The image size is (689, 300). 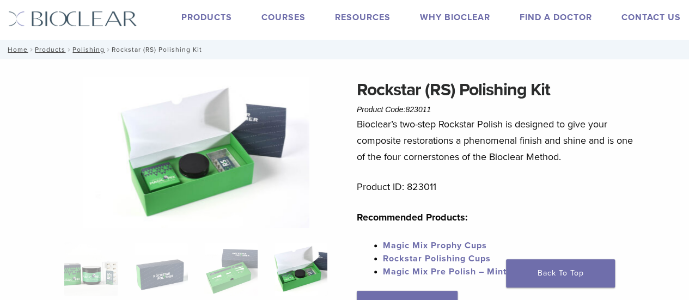 I want to click on a: Courses, so click(x=283, y=17).